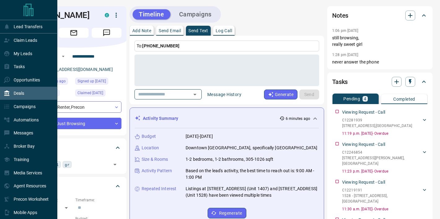 This screenshot has width=440, height=219. What do you see at coordinates (157, 171) in the screenshot?
I see `p: Activity Pattern` at bounding box center [157, 171].